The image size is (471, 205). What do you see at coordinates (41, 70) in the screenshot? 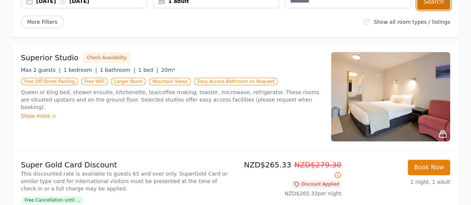
I see `span: Max 2 guests |` at bounding box center [41, 70].